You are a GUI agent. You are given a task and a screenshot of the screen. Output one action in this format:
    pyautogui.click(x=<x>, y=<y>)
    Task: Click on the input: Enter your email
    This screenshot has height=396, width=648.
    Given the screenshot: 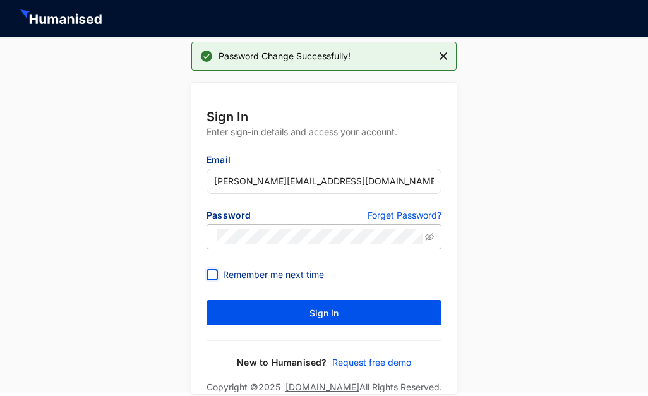 What is the action you would take?
    pyautogui.click(x=324, y=181)
    